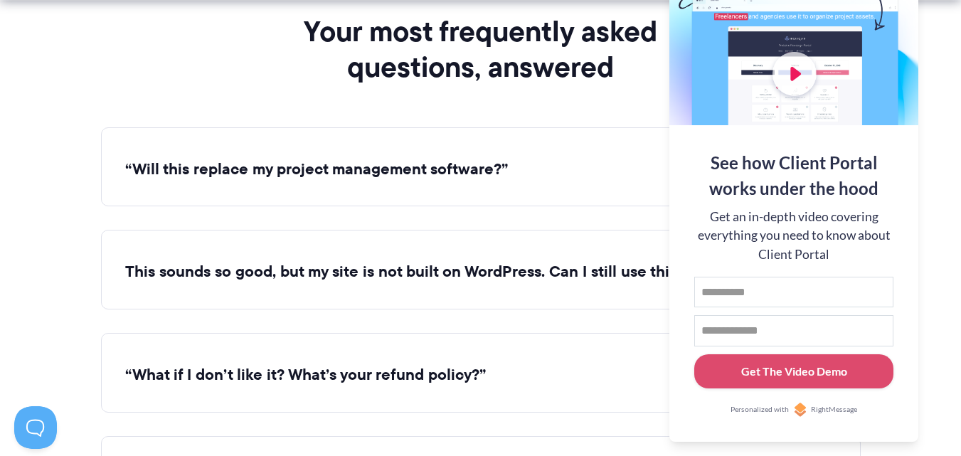 Image resolution: width=961 pixels, height=456 pixels. I want to click on span: Personalized with, so click(760, 410).